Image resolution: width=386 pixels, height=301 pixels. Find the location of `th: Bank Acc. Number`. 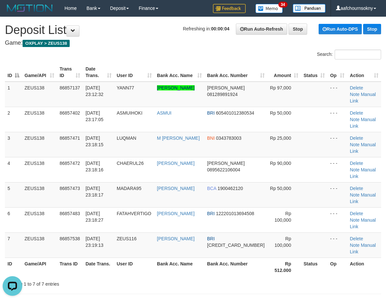

th: Bank Acc. Number is located at coordinates (236, 267).